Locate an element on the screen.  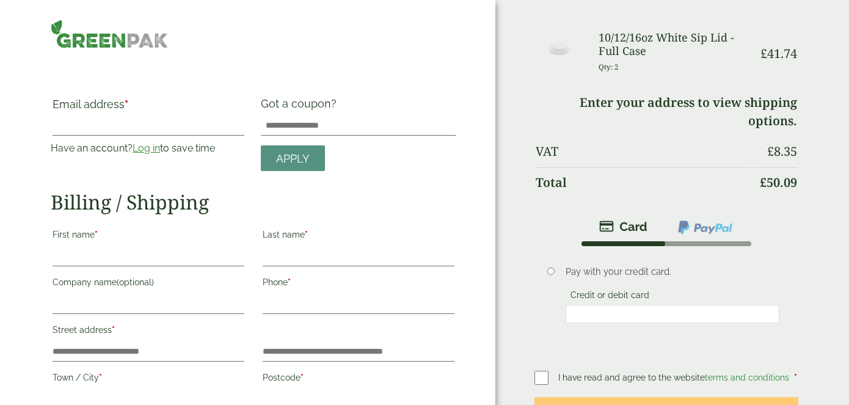
label: Credit or debit card is located at coordinates (609, 297).